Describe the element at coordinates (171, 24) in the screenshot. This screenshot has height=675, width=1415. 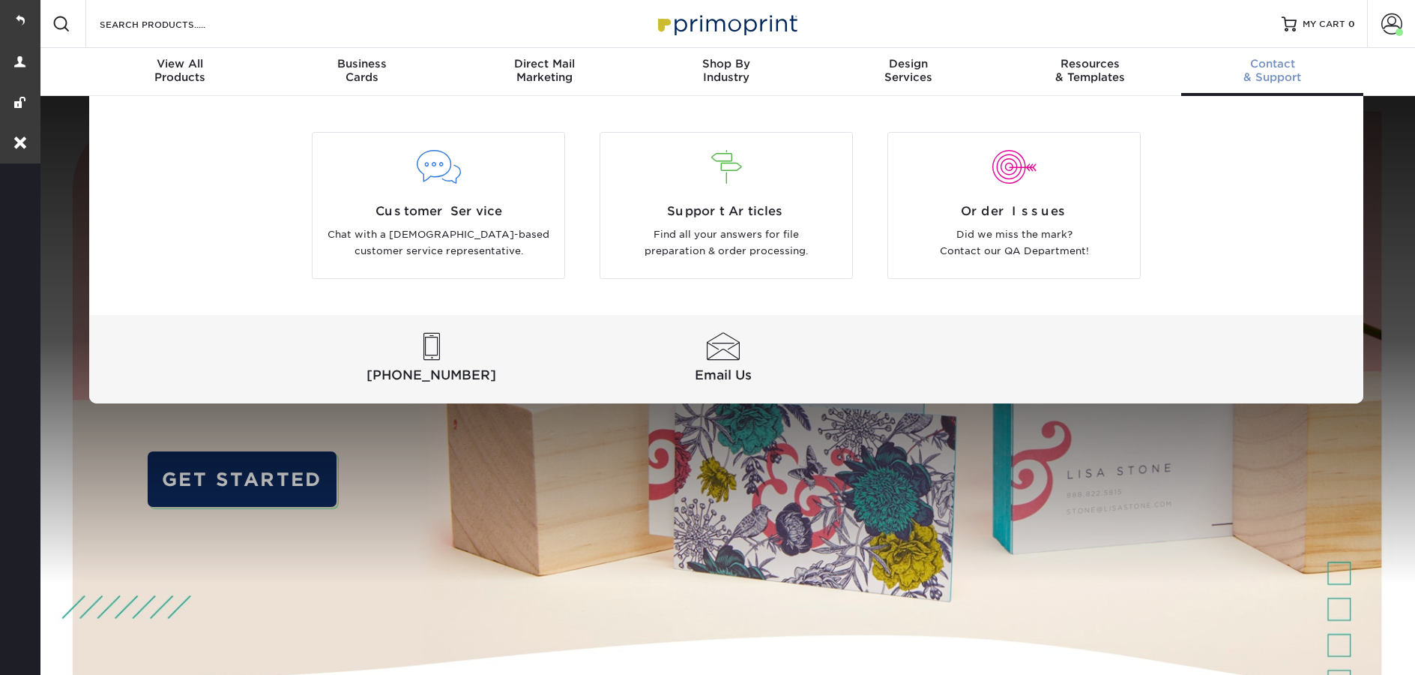
I see `input: SEARCH PRODUCTS.....` at that location.